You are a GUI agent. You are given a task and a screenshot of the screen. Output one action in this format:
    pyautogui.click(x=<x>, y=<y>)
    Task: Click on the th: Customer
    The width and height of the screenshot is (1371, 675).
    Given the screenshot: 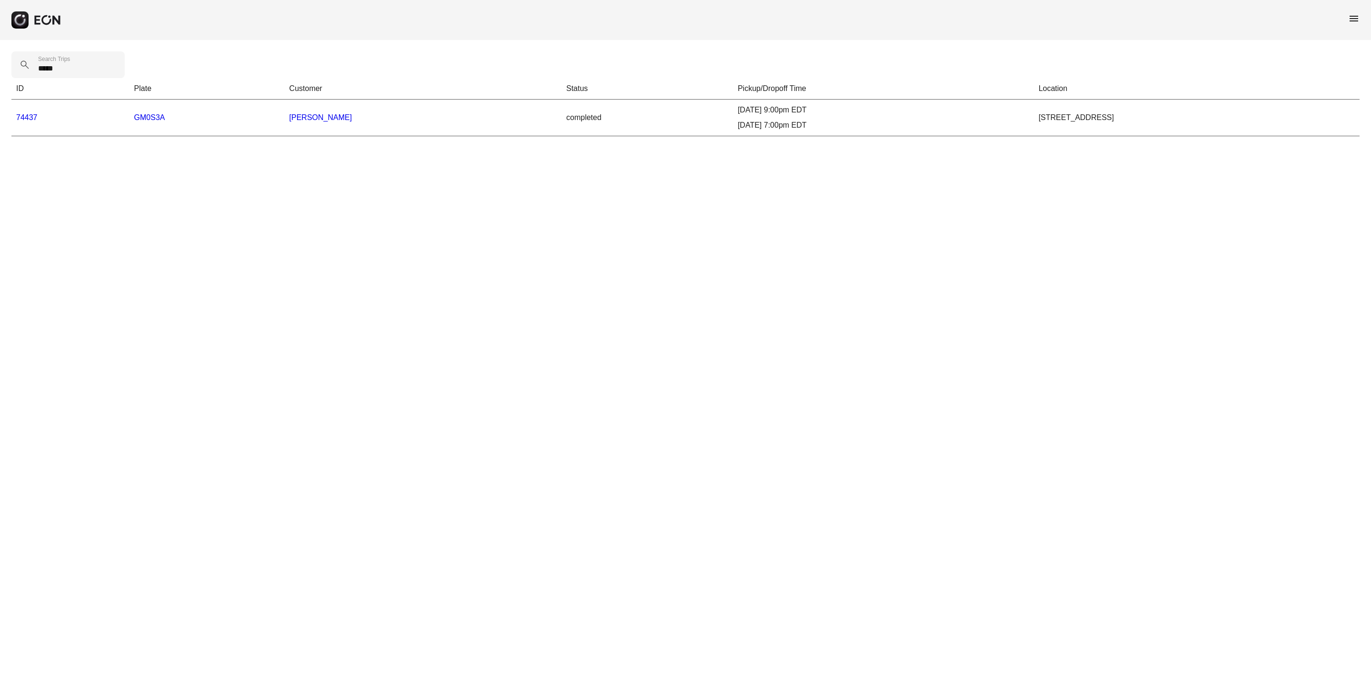 What is the action you would take?
    pyautogui.click(x=423, y=89)
    